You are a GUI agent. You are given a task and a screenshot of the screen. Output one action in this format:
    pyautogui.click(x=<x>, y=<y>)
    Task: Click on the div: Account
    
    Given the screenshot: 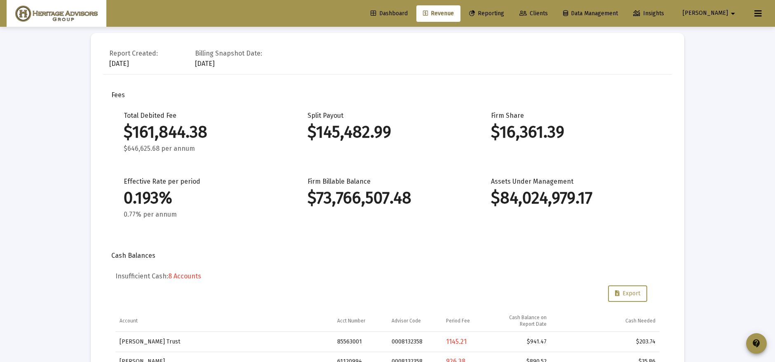 What is the action you would take?
    pyautogui.click(x=129, y=321)
    